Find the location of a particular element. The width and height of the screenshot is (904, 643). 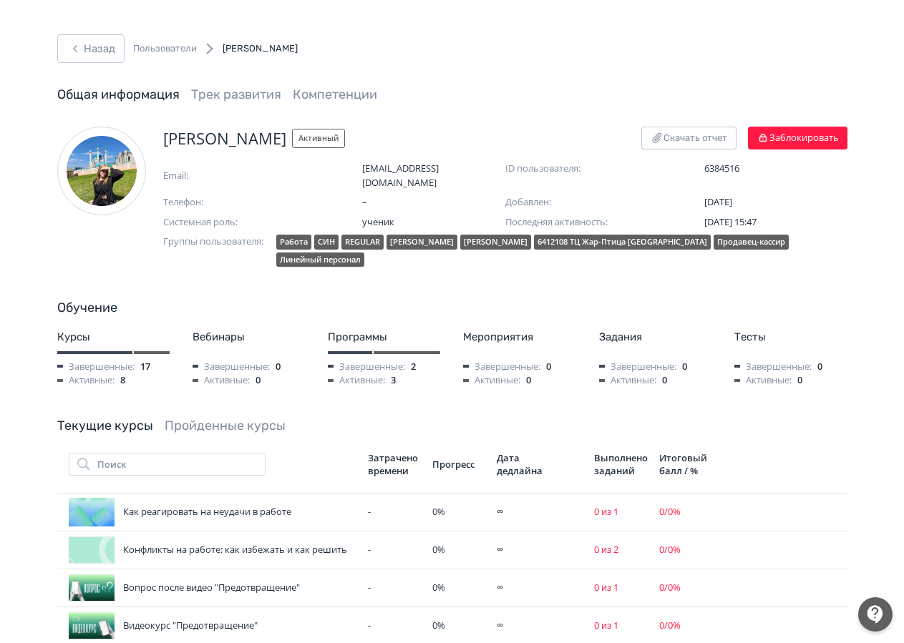

div: Прогресс is located at coordinates (459, 464).